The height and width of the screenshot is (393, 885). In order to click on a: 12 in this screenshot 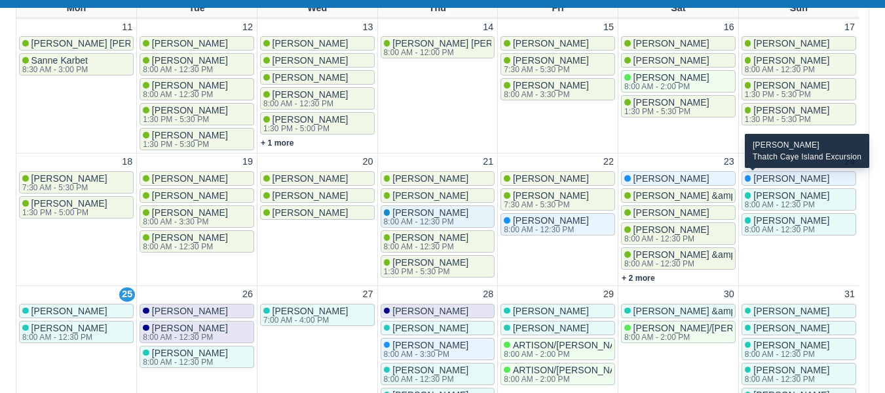, I will do `click(248, 28)`.